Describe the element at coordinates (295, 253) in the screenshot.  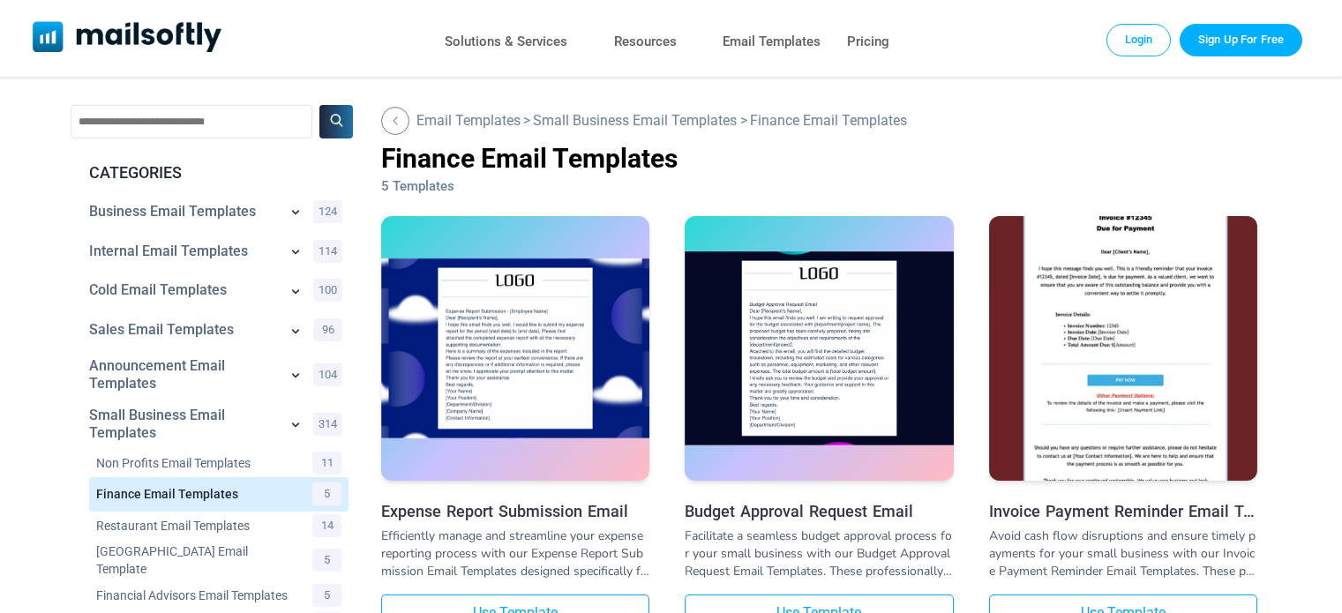
I see `a: Show subcategories for Internal Email Templates` at that location.